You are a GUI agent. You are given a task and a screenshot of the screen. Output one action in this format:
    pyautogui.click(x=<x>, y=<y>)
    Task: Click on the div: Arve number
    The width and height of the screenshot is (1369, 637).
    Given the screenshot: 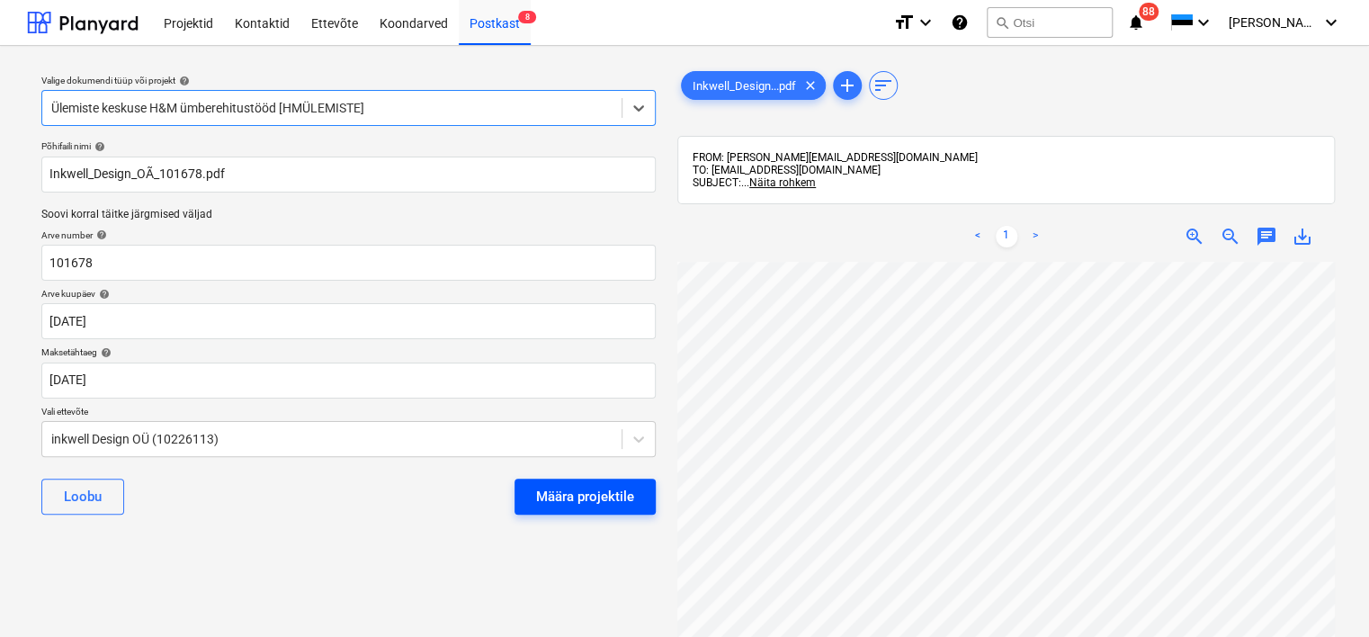 What is the action you would take?
    pyautogui.click(x=348, y=235)
    